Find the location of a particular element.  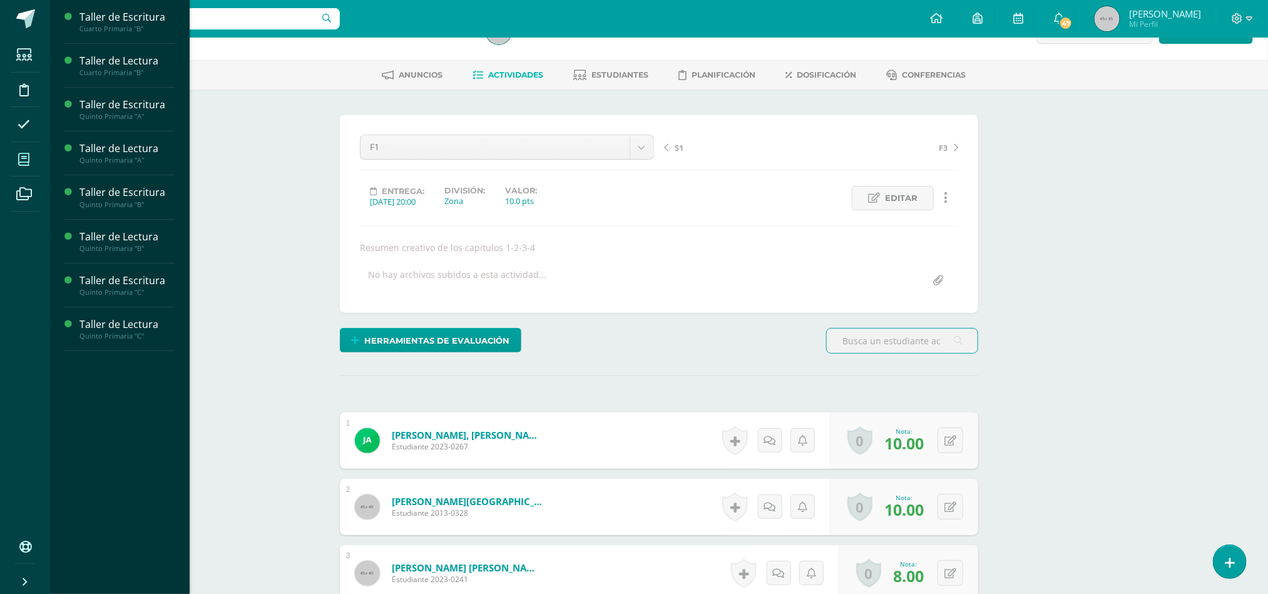

span: 47 is located at coordinates (1066, 23).